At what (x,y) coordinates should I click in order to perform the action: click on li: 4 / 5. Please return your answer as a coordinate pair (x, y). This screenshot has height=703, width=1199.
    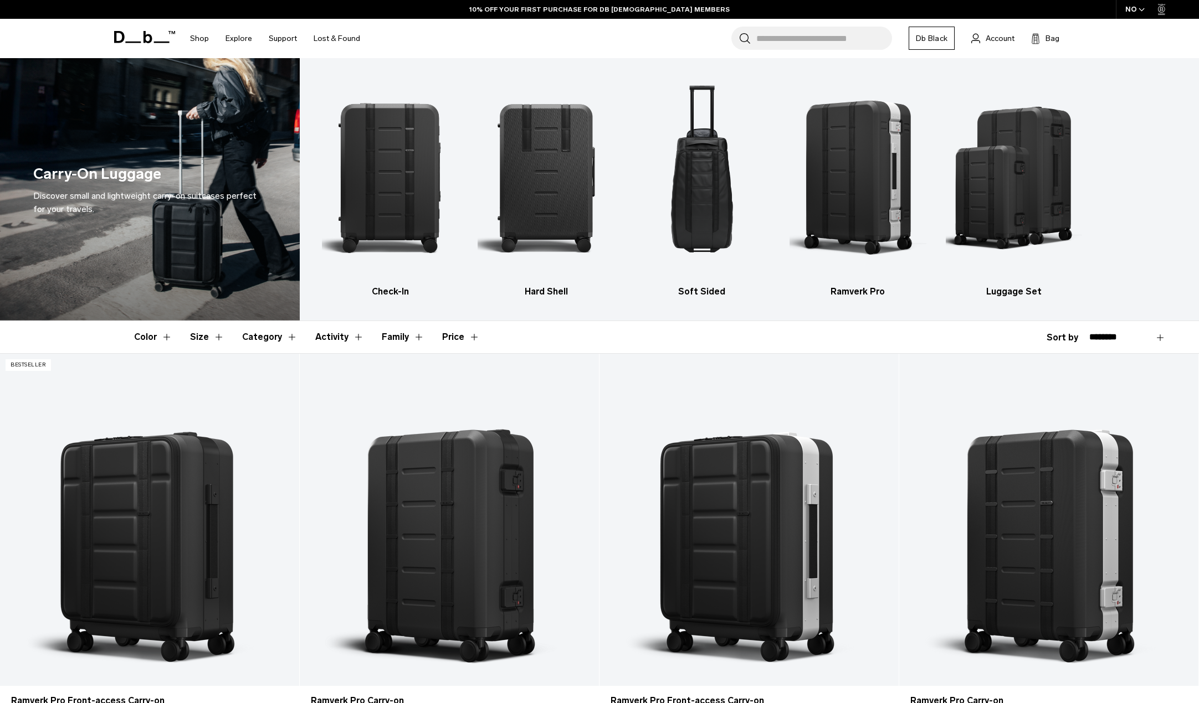
    Looking at the image, I should click on (857, 187).